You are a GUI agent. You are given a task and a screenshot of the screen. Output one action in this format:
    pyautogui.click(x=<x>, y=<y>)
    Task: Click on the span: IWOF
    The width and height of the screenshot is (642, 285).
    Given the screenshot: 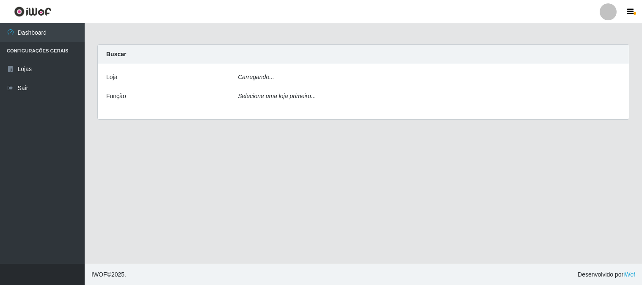 What is the action you would take?
    pyautogui.click(x=99, y=275)
    